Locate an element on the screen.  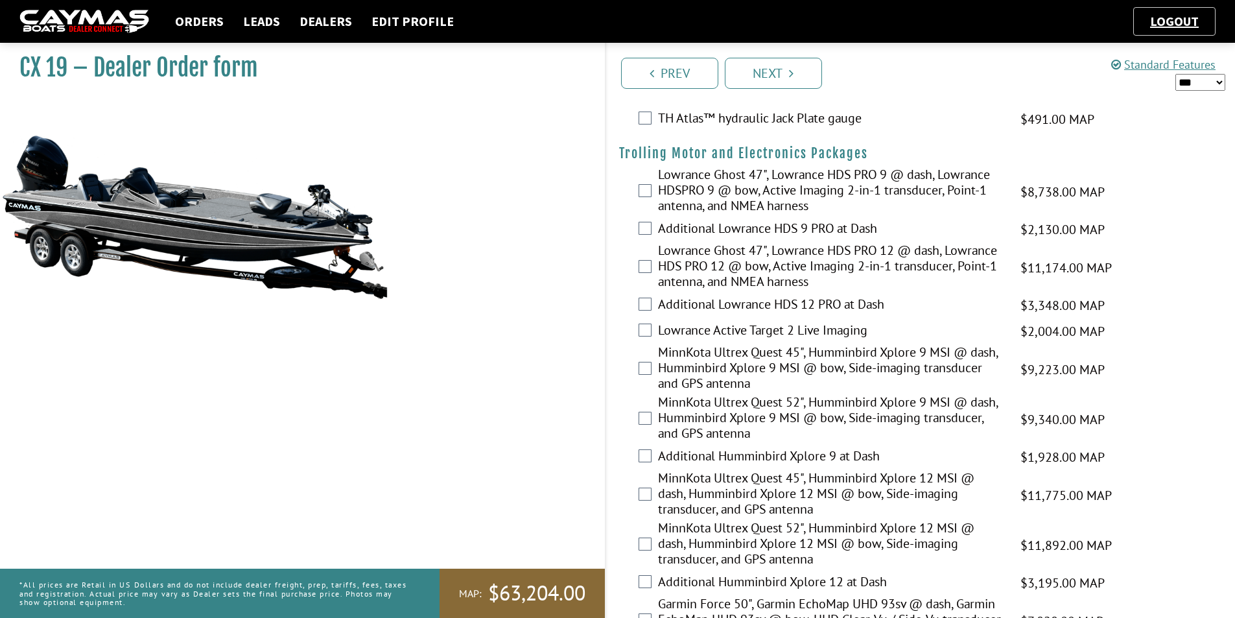
label: TH Atlas™ hydraulic Jack Plate gauge is located at coordinates (831, 119).